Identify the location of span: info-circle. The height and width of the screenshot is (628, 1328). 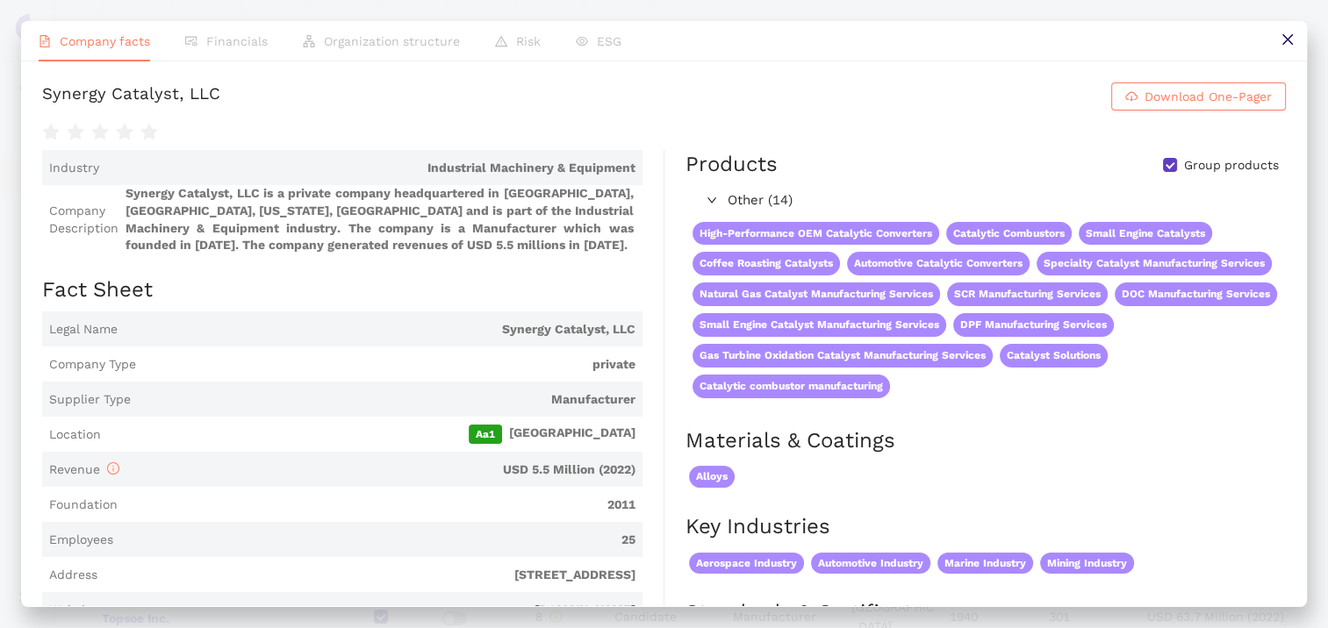
(113, 469).